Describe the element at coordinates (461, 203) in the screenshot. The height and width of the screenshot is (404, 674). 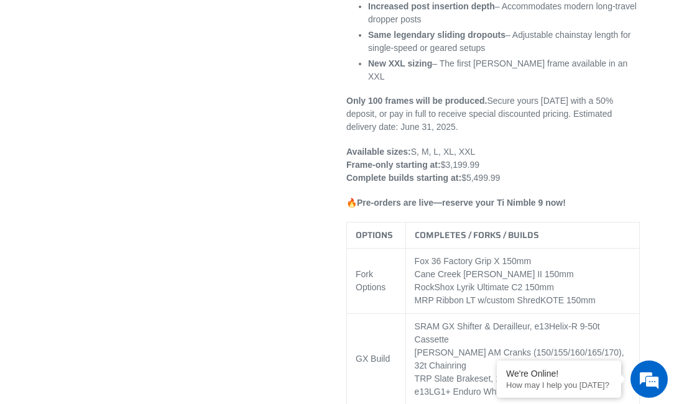
I see `strong: Pre-orders are live—reserve your Ti Nimble 9 now!` at that location.